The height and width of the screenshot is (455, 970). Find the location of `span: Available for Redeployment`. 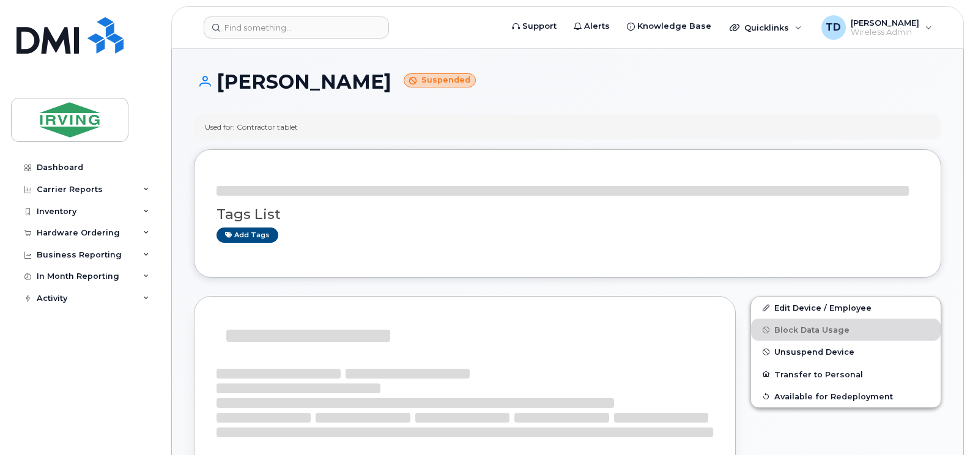

span: Available for Redeployment is located at coordinates (834, 396).